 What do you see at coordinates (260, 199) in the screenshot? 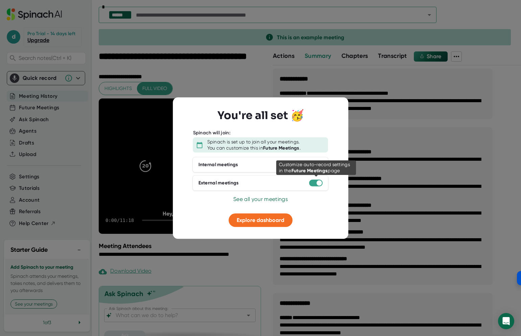
I see `button: See all your meetings` at bounding box center [260, 199].